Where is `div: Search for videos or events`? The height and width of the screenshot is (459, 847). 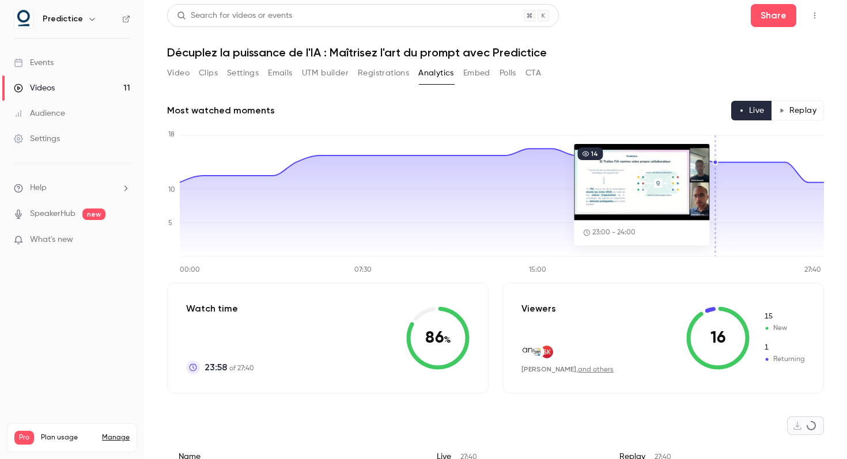 div: Search for videos or events is located at coordinates (234, 16).